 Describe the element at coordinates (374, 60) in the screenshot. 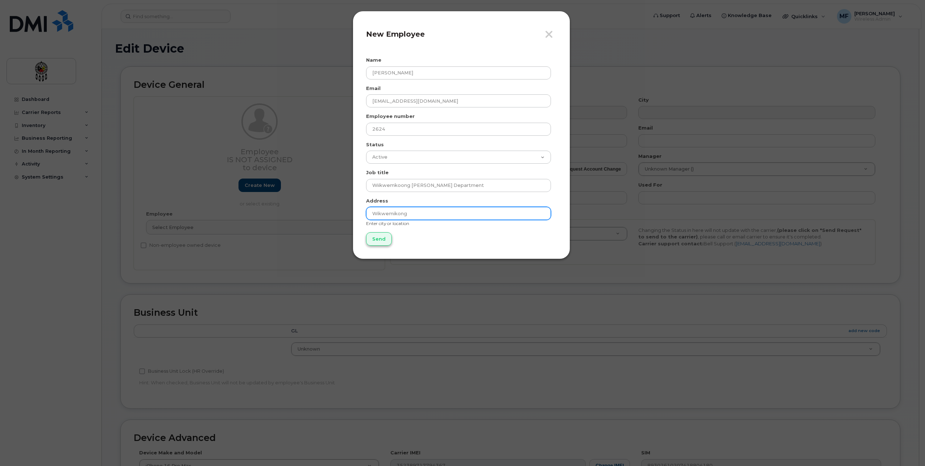

I see `label: Name` at that location.